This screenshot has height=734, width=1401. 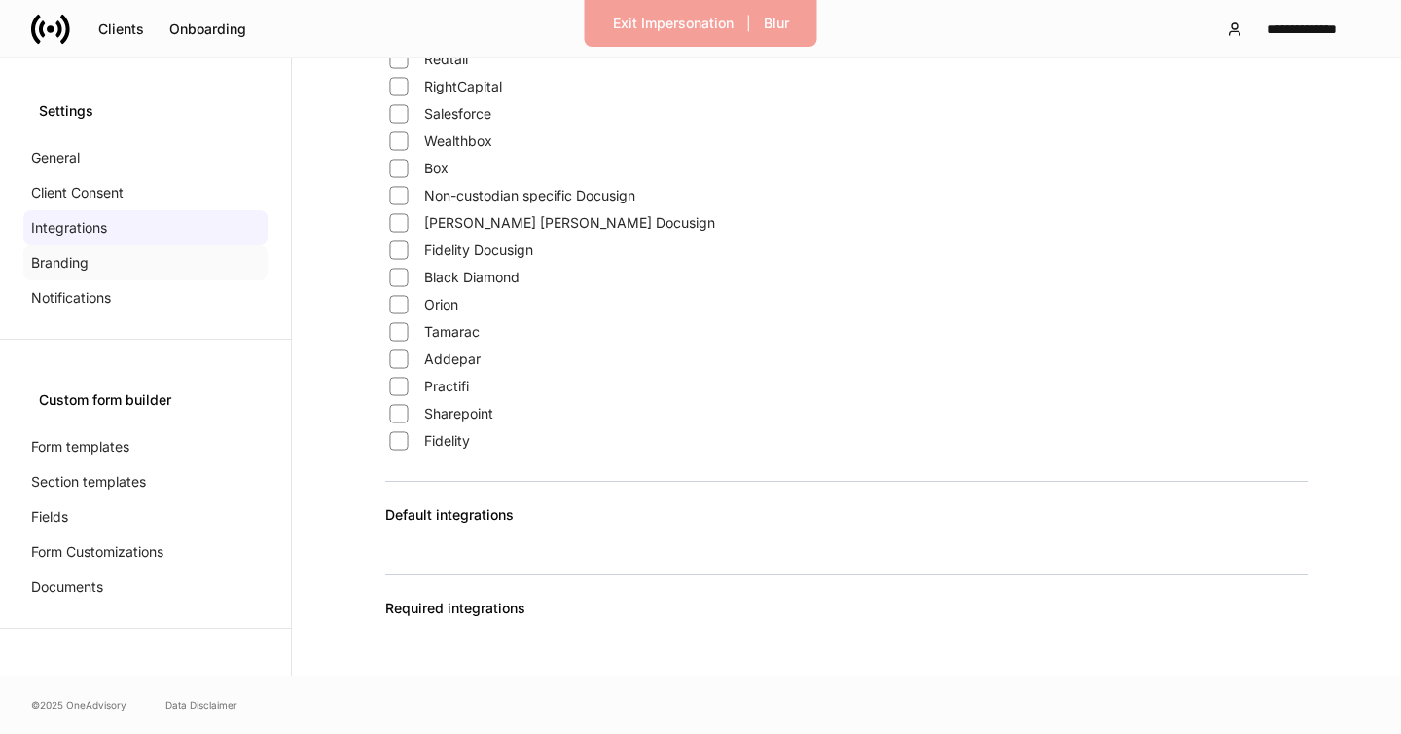 What do you see at coordinates (776, 23) in the screenshot?
I see `button: Blur` at bounding box center [776, 23].